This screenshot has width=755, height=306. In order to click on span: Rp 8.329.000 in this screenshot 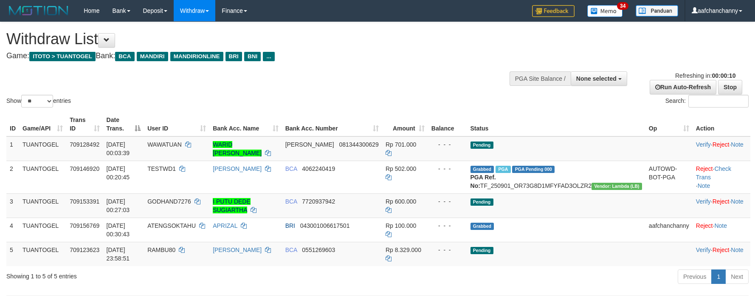, I will do `click(403, 250)`.